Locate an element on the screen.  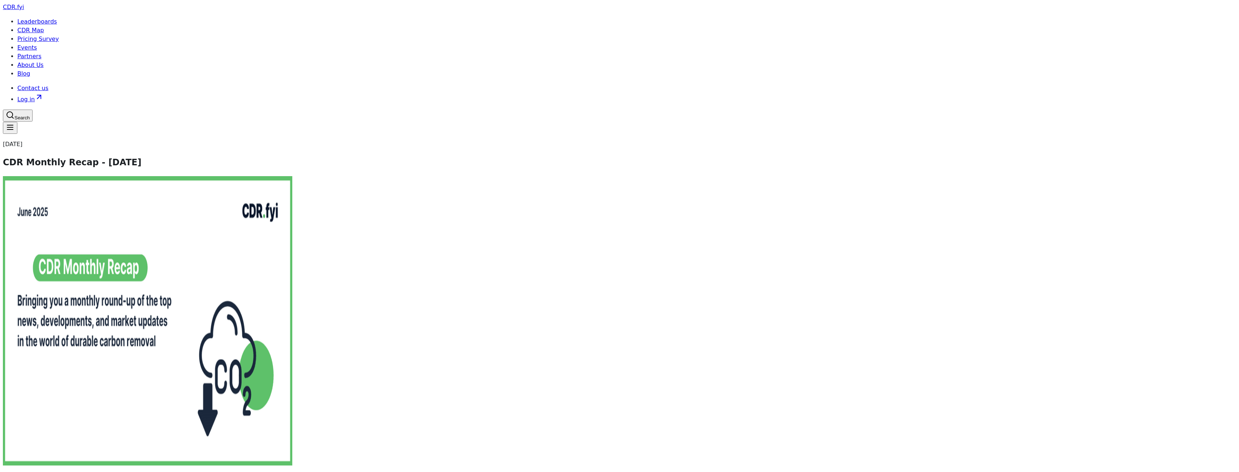
a: CDR.fyi is located at coordinates (13, 7).